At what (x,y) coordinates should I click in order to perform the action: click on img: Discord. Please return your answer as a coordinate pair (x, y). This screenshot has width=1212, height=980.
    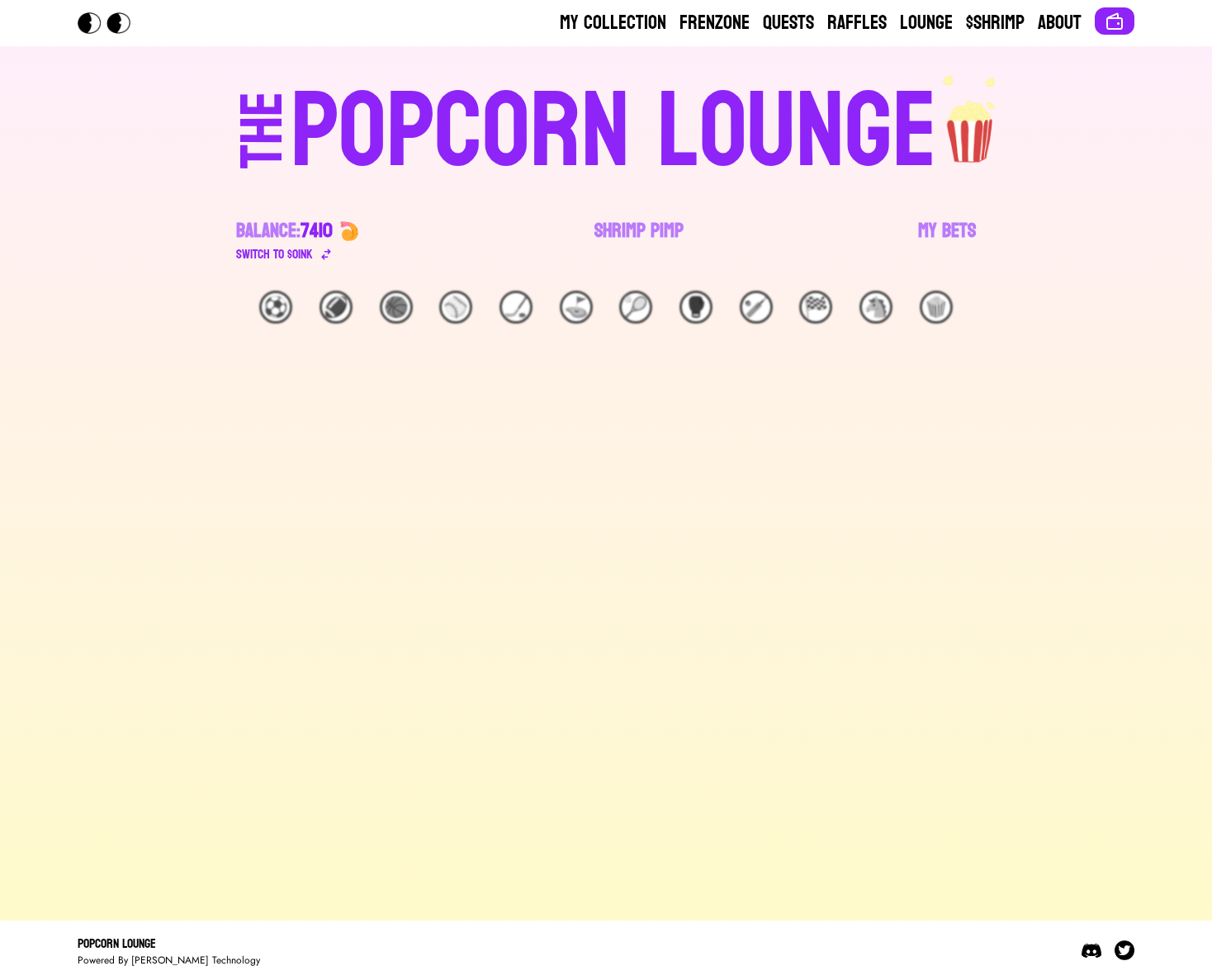
    Looking at the image, I should click on (1092, 949).